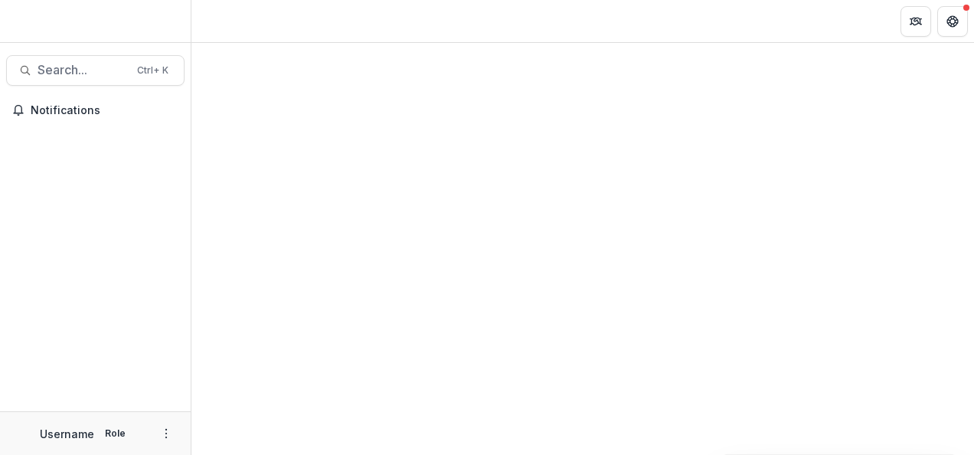  What do you see at coordinates (152, 70) in the screenshot?
I see `div: Ctrl + K` at bounding box center [152, 70].